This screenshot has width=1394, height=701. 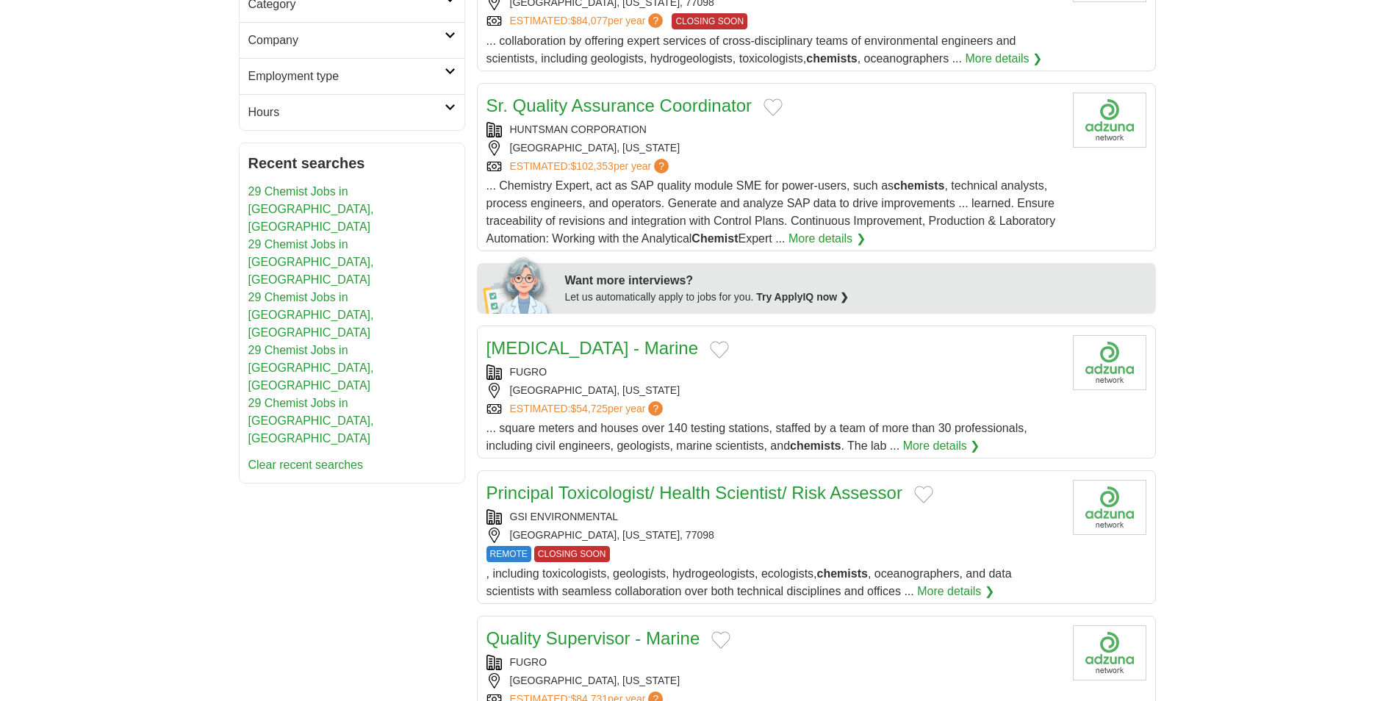 I want to click on span: REMOTE, so click(x=508, y=554).